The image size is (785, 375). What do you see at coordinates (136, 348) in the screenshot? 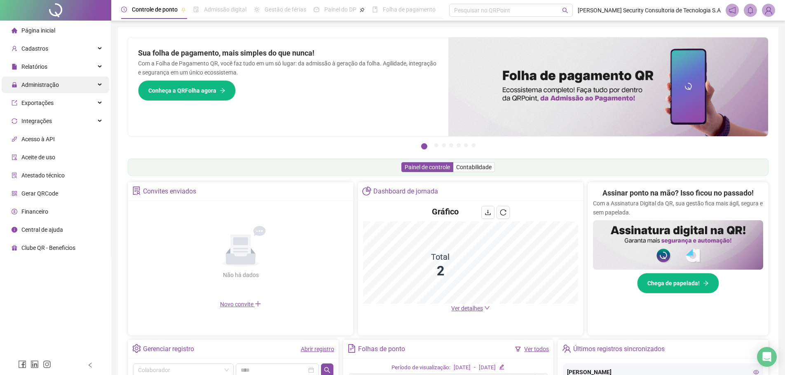
I see `span: setting` at bounding box center [136, 348].